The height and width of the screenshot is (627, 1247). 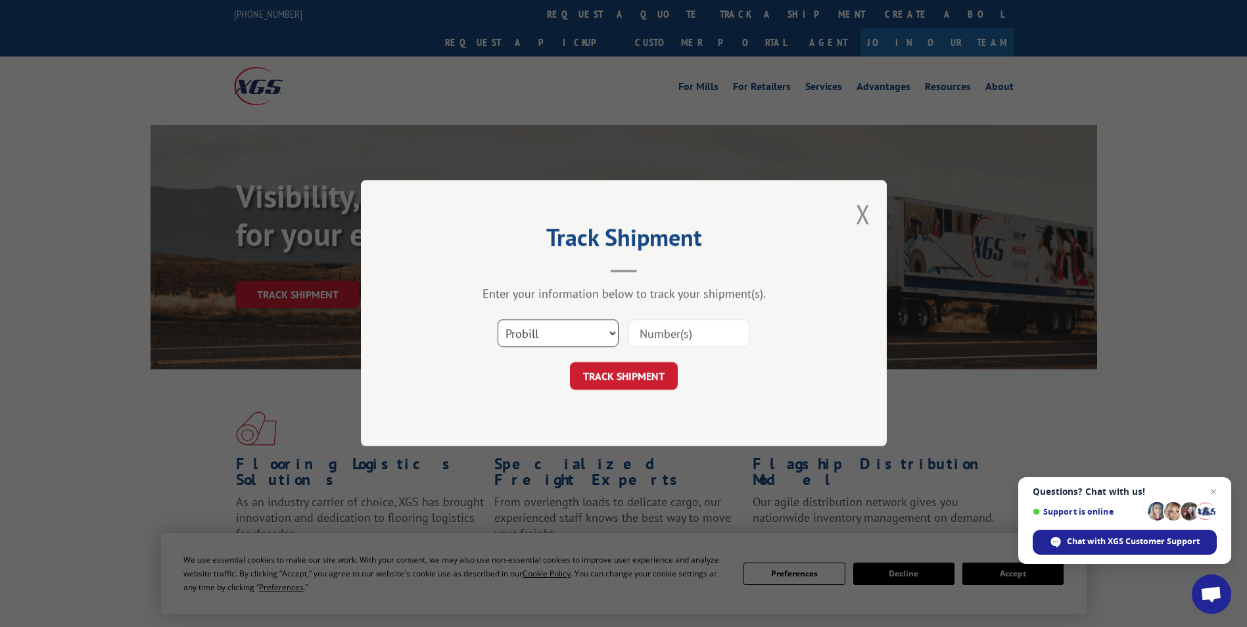 What do you see at coordinates (863, 214) in the screenshot?
I see `button: Close modal` at bounding box center [863, 214].